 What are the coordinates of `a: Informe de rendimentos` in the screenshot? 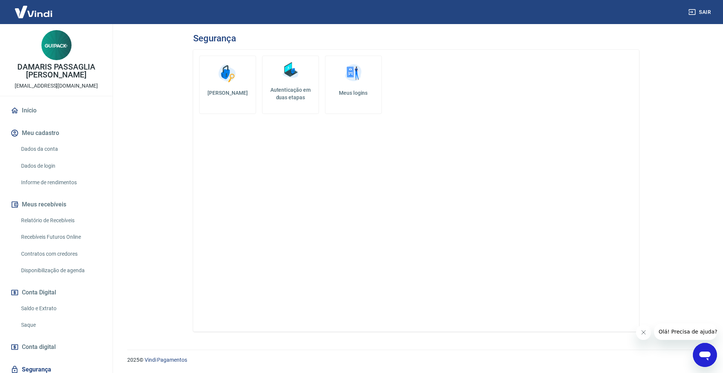 It's located at (61, 183).